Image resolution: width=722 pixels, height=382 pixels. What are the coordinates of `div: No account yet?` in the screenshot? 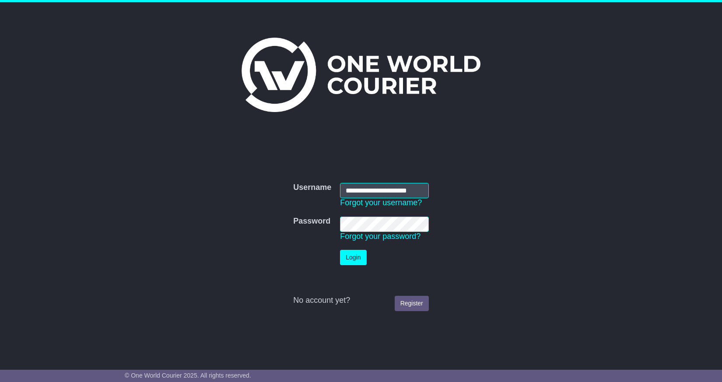 It's located at (361, 301).